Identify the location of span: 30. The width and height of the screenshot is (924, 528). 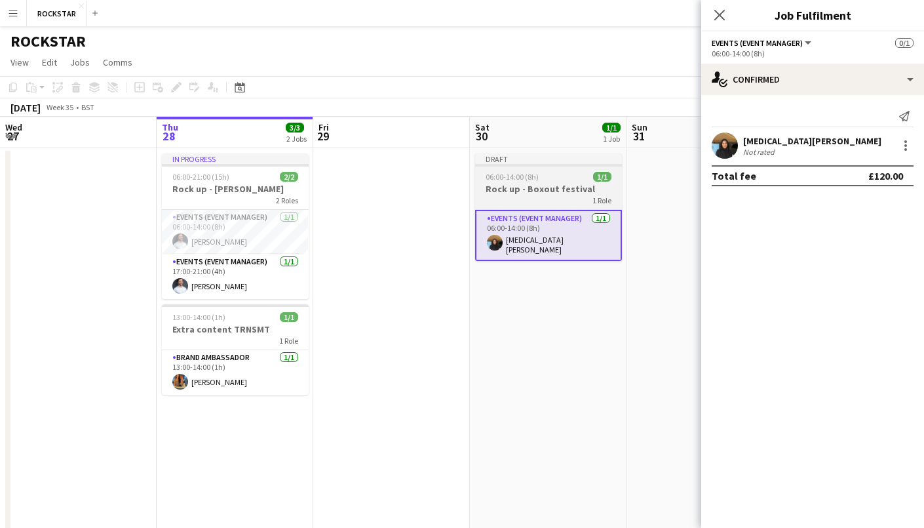
(481, 136).